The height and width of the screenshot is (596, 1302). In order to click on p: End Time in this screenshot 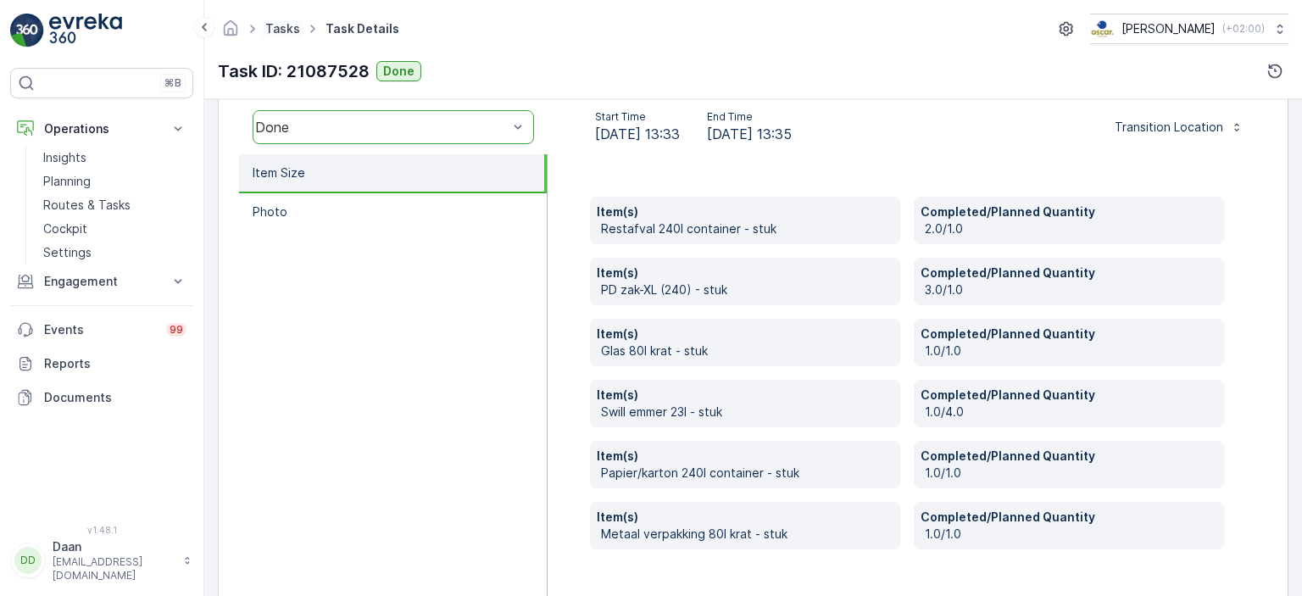, I will do `click(749, 117)`.